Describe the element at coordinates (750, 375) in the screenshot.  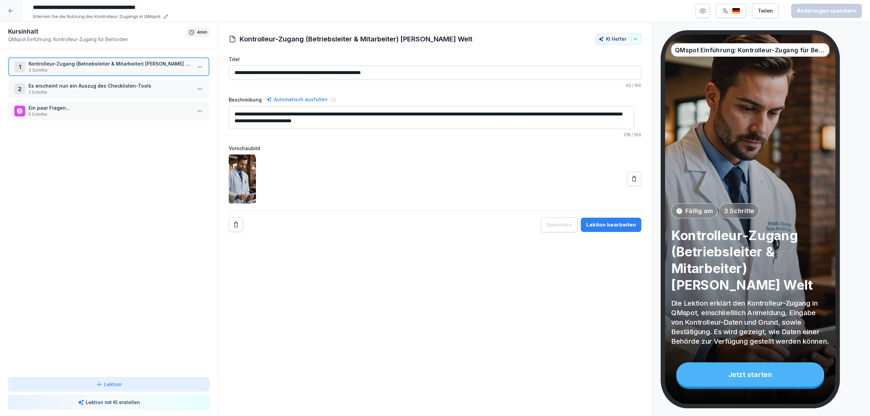
I see `div: Jetzt starten` at that location.